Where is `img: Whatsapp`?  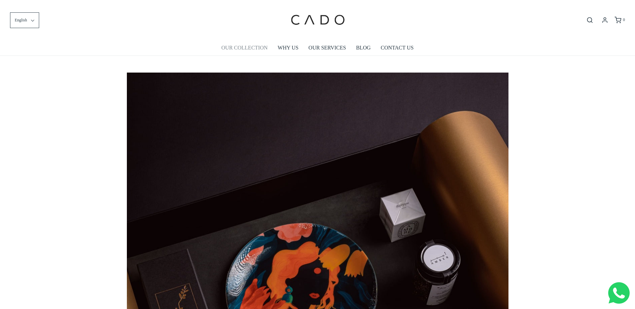
img: Whatsapp is located at coordinates (619, 293).